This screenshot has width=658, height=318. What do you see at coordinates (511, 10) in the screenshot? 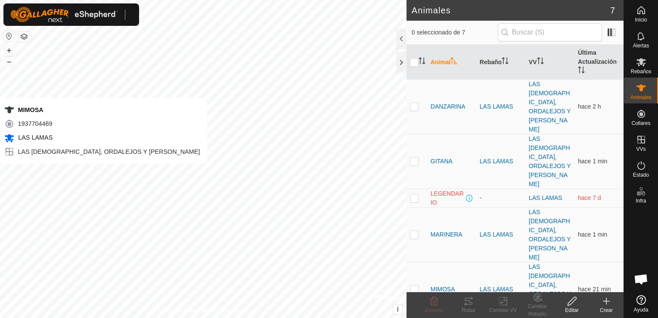
I see `h2: Animales` at bounding box center [511, 10].